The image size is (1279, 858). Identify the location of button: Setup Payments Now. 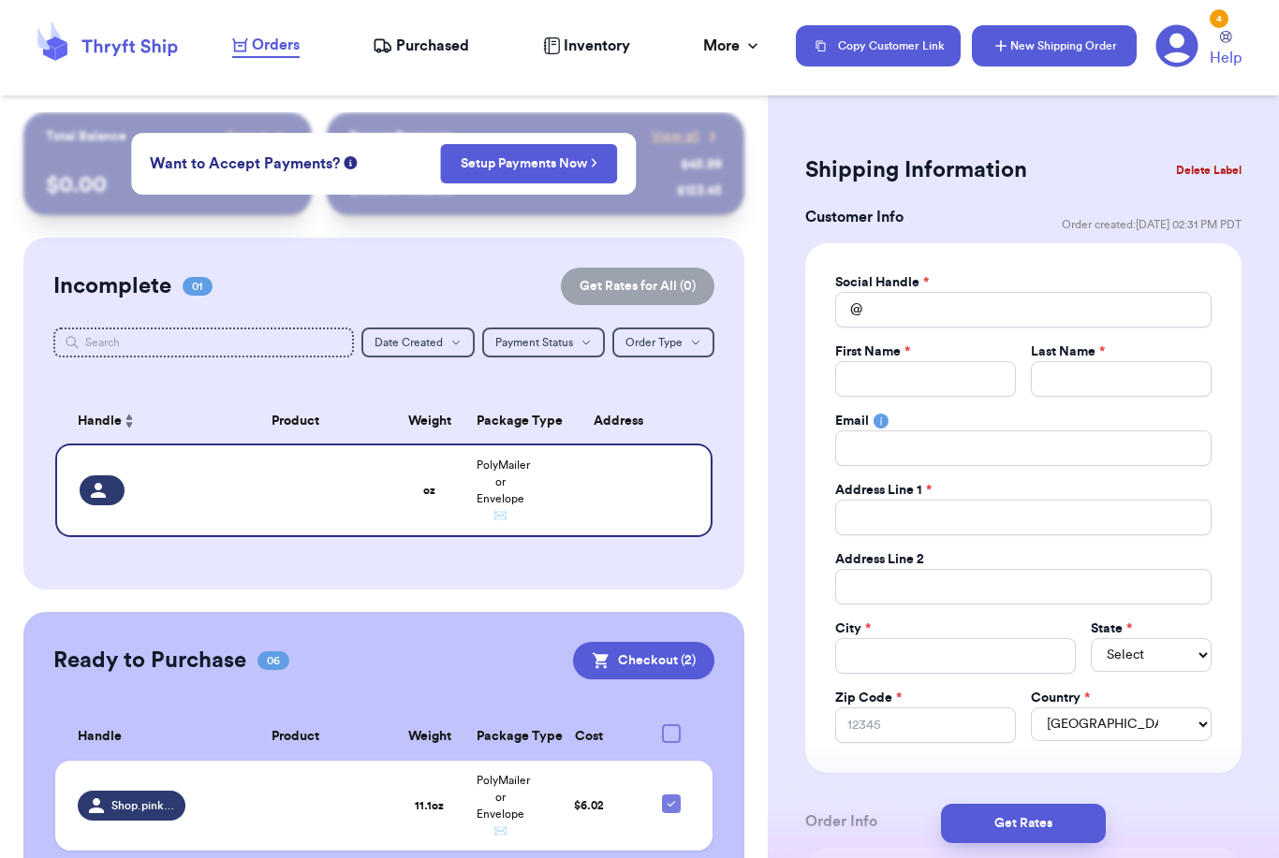
(529, 164).